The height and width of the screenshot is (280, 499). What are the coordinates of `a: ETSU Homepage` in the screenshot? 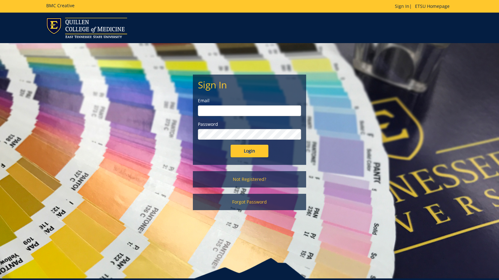 It's located at (433, 6).